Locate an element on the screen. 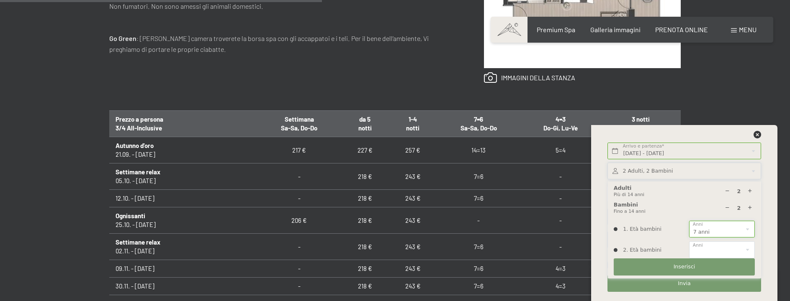 The height and width of the screenshot is (301, 790). th: 4=3 is located at coordinates (560, 124).